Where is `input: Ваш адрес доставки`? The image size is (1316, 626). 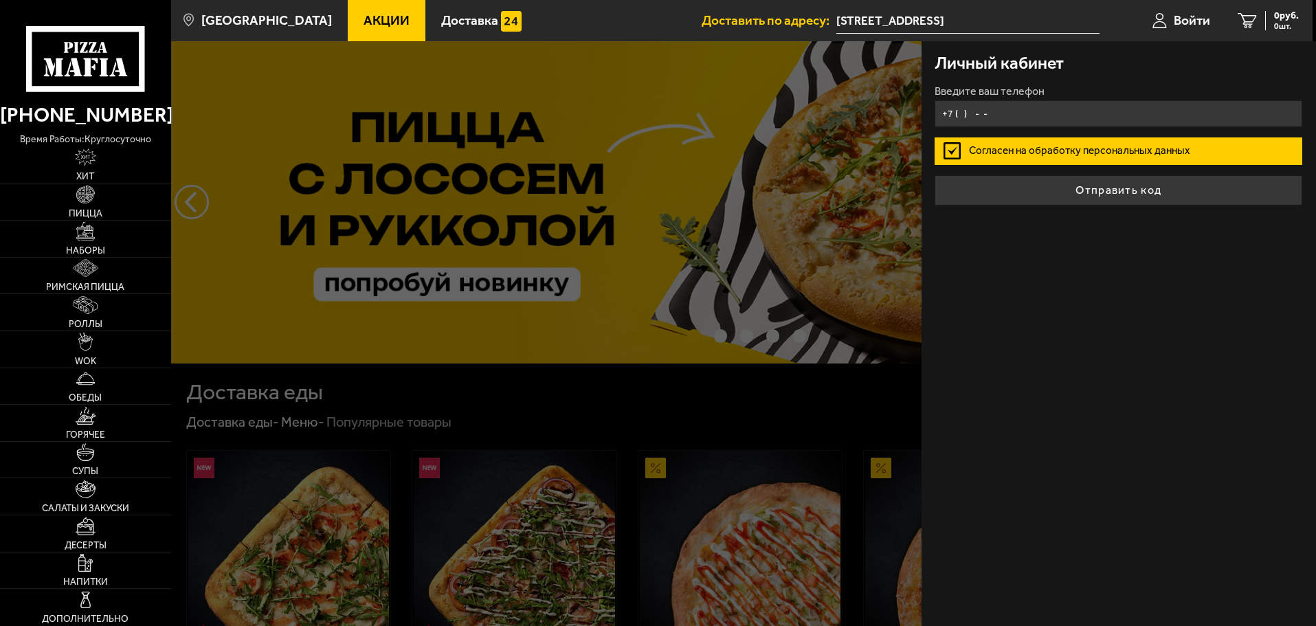
input: Ваш адрес доставки is located at coordinates (968, 21).